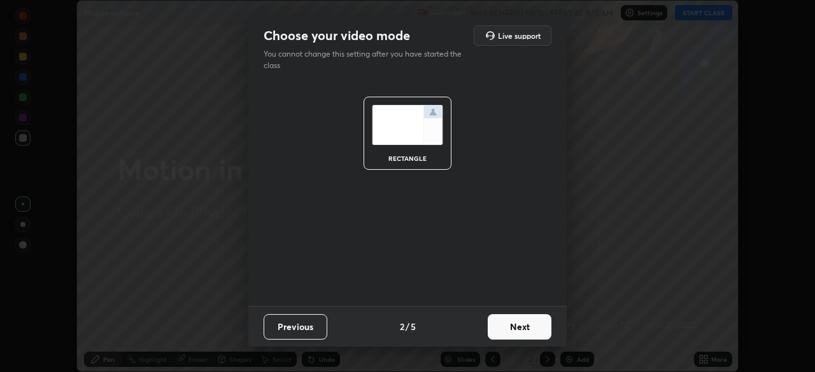 The image size is (815, 372). What do you see at coordinates (295, 327) in the screenshot?
I see `button: Previous` at bounding box center [295, 327].